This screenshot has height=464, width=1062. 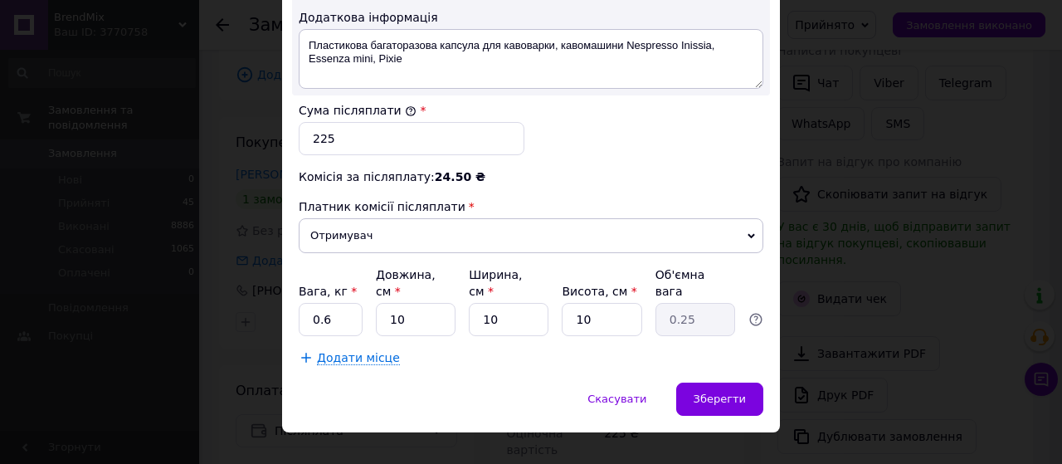 I want to click on label: Вага, кг, so click(x=328, y=291).